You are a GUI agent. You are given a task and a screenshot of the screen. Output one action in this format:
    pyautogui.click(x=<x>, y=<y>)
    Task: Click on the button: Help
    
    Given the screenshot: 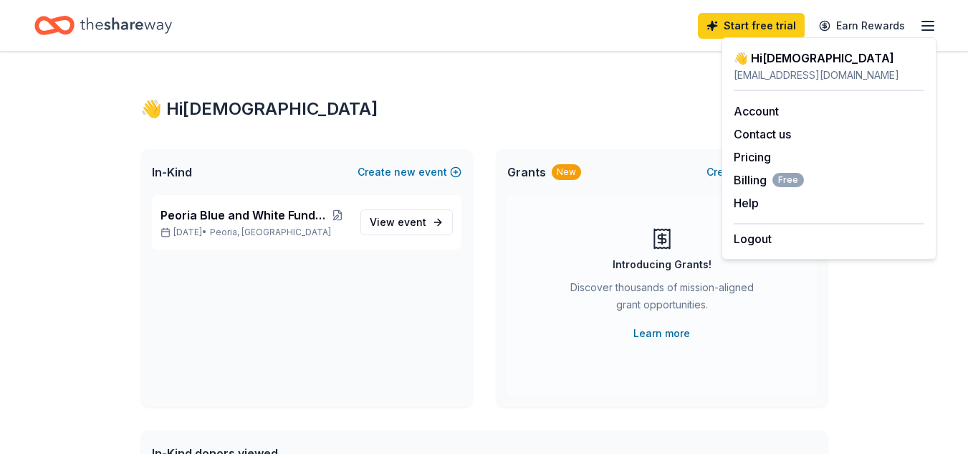 What is the action you would take?
    pyautogui.click(x=746, y=203)
    